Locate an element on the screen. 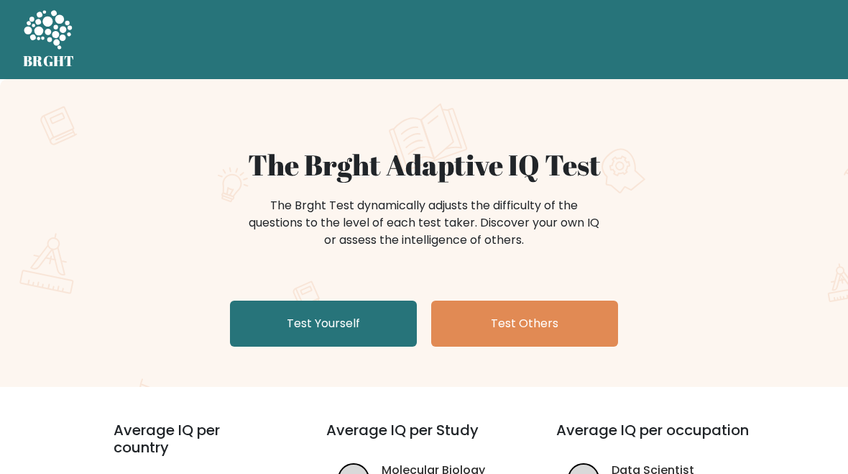 This screenshot has height=474, width=848. h3: Average IQ per Study is located at coordinates (424, 439).